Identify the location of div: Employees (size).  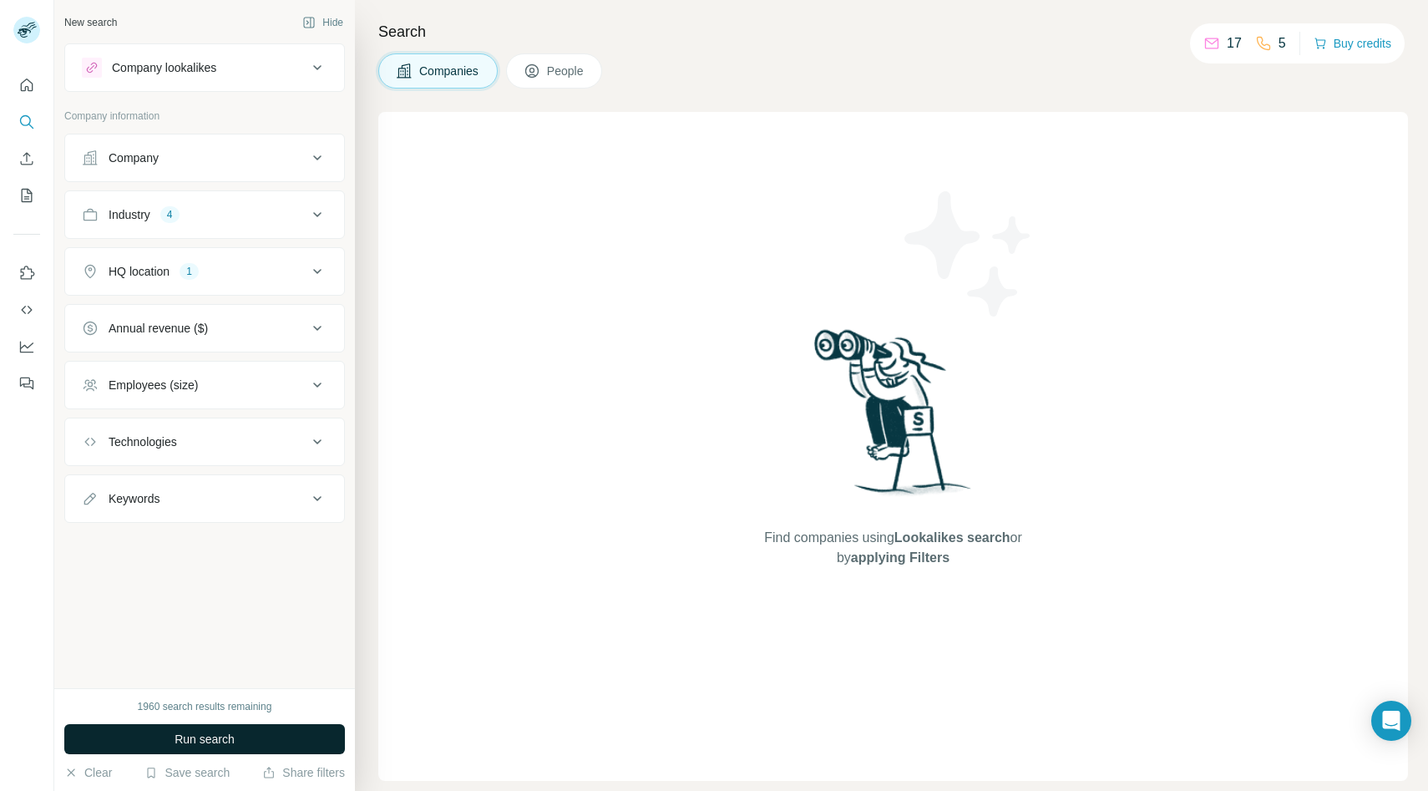
(153, 385).